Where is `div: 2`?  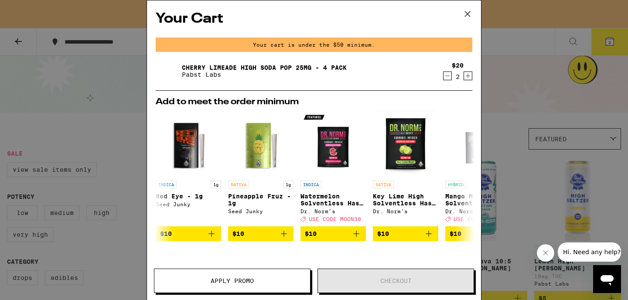
div: 2 is located at coordinates (458, 77).